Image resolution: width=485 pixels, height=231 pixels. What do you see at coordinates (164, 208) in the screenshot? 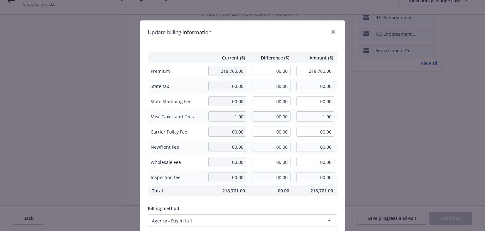
I see `span: Billing method` at bounding box center [164, 208].